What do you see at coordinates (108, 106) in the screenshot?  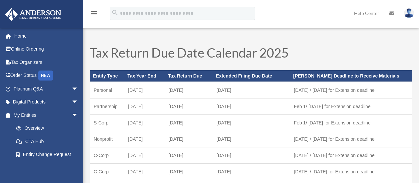 I see `td: Partnership` at bounding box center [108, 106].